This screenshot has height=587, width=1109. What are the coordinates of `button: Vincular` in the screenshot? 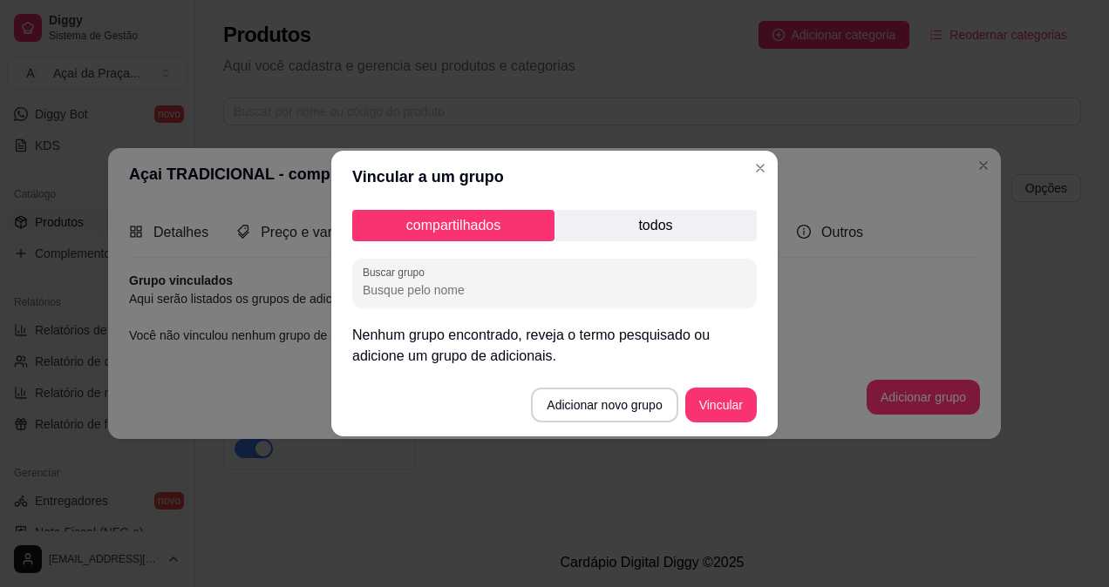 It's located at (721, 405).